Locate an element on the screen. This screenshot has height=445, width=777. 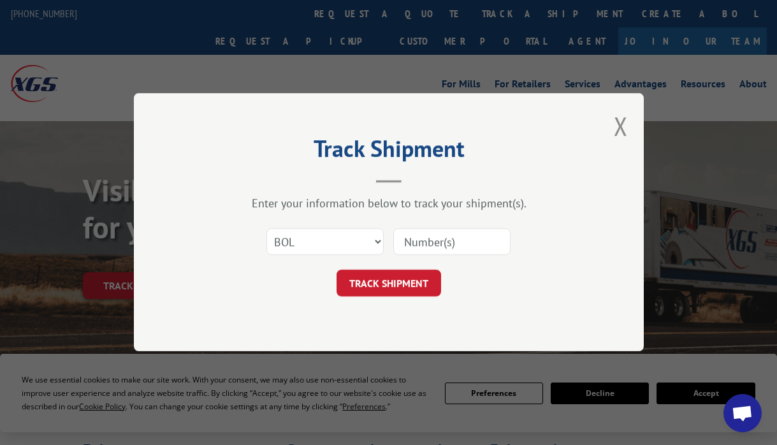
input: Number(s) is located at coordinates (452, 242).